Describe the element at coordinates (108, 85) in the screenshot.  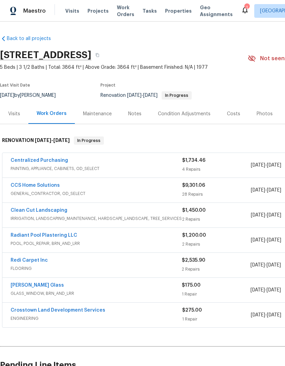
I see `span: Project` at that location.